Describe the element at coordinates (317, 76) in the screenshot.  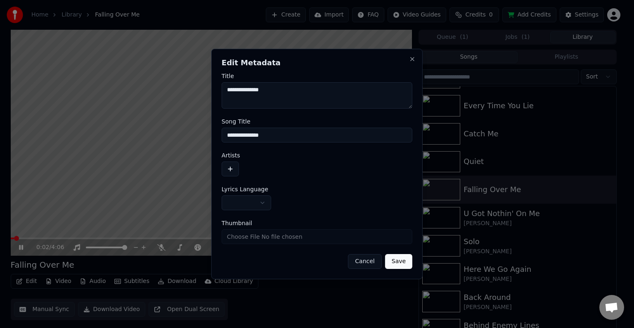
I see `label: Title` at that location.